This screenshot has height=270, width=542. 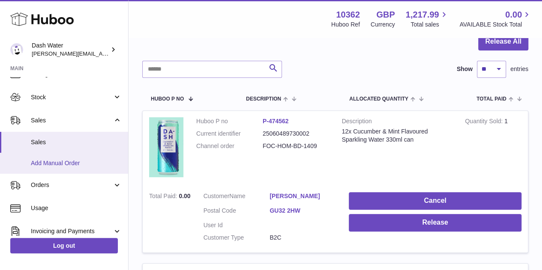 I want to click on td: 1, so click(x=493, y=148).